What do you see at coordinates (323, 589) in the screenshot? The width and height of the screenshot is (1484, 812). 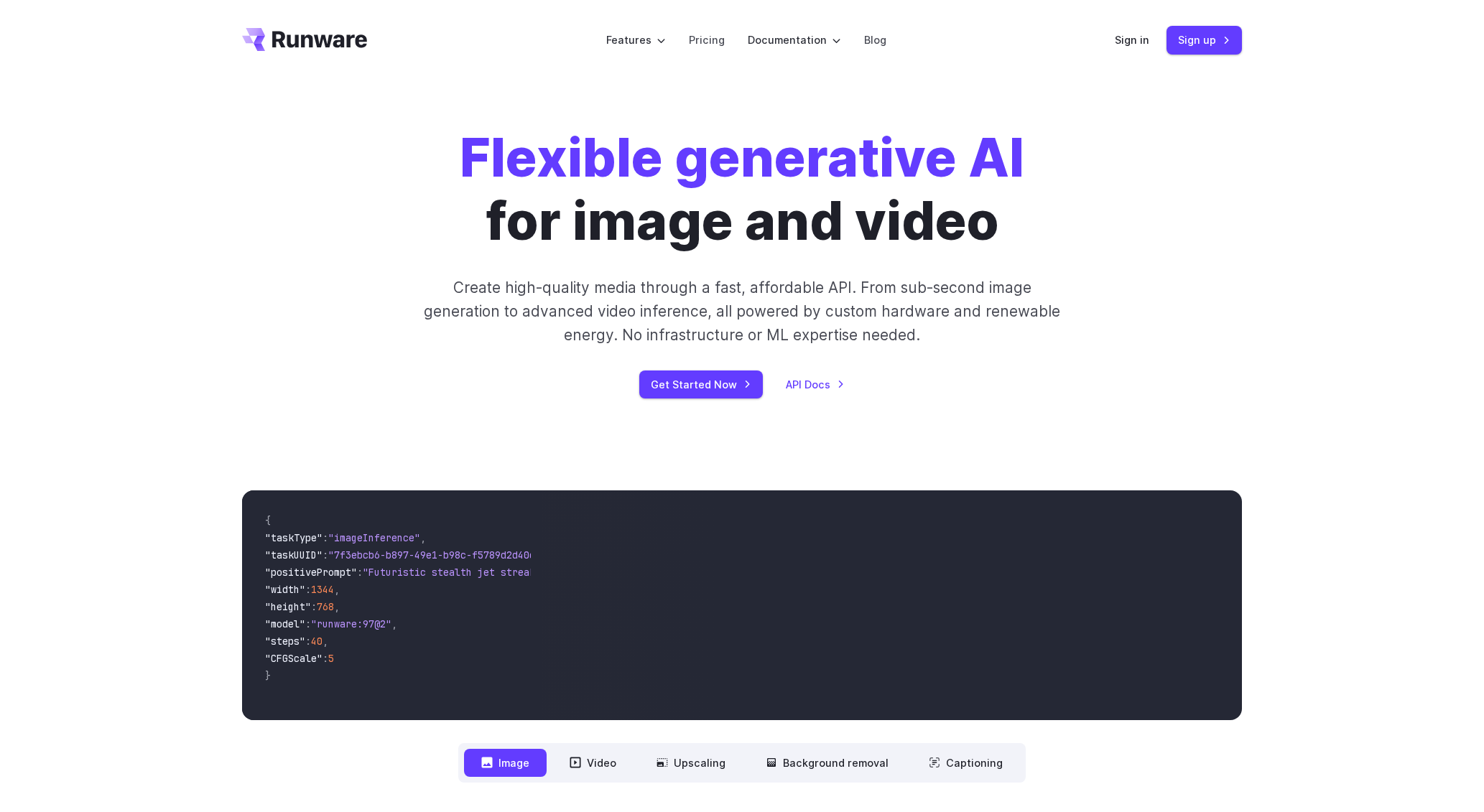 I see `span: 1344` at bounding box center [323, 589].